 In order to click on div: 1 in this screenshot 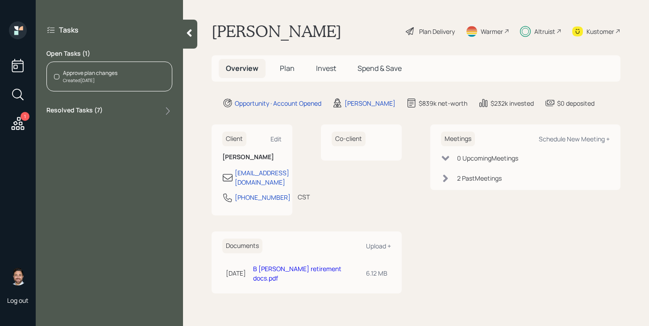, I will do `click(25, 117)`.